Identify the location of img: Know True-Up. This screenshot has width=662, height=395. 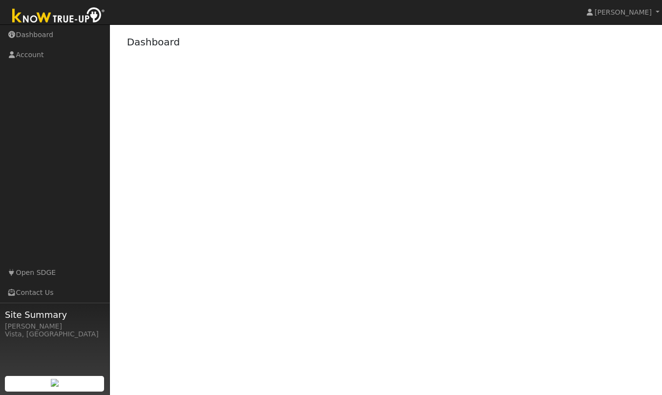
(59, 16).